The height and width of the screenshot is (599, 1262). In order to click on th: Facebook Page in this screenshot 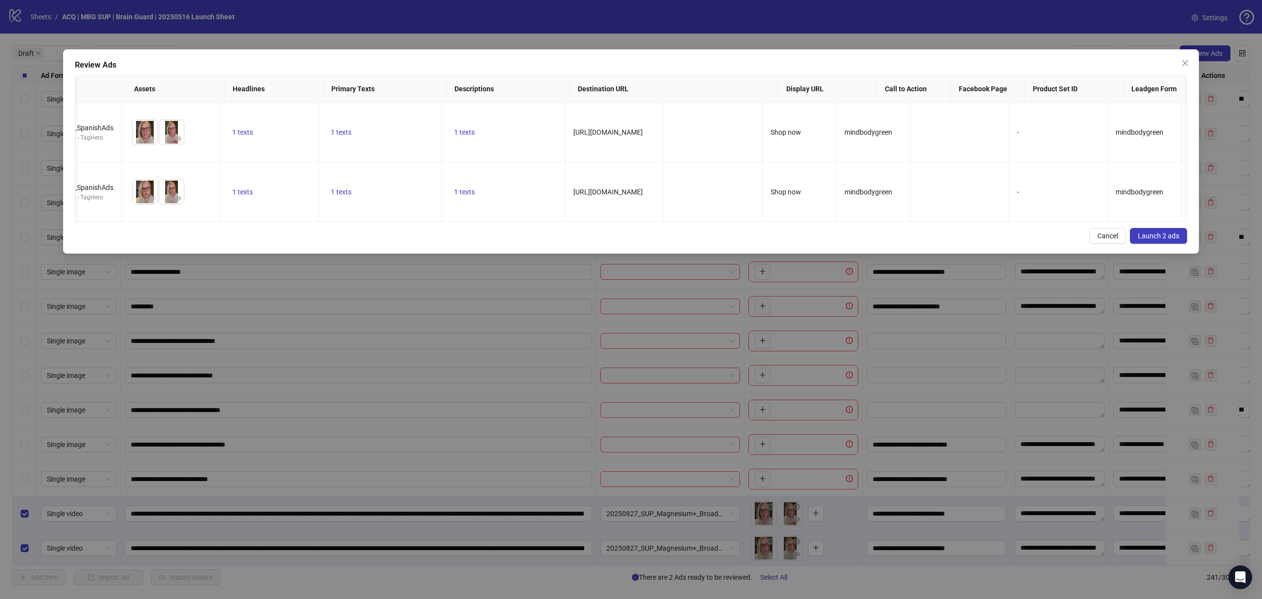, I will do `click(988, 89)`.